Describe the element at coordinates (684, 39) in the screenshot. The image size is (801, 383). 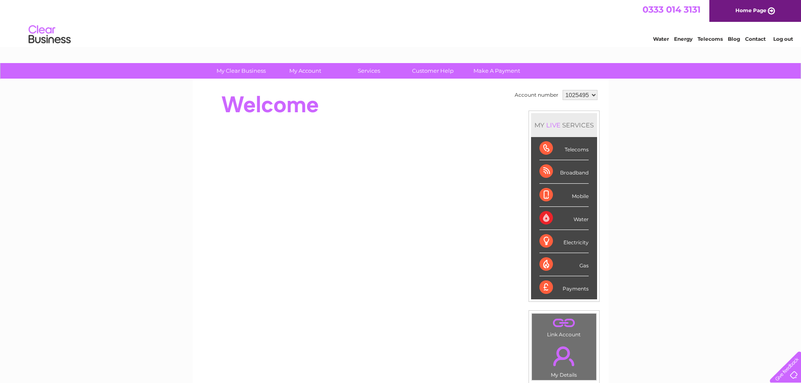
I see `a: Energy` at that location.